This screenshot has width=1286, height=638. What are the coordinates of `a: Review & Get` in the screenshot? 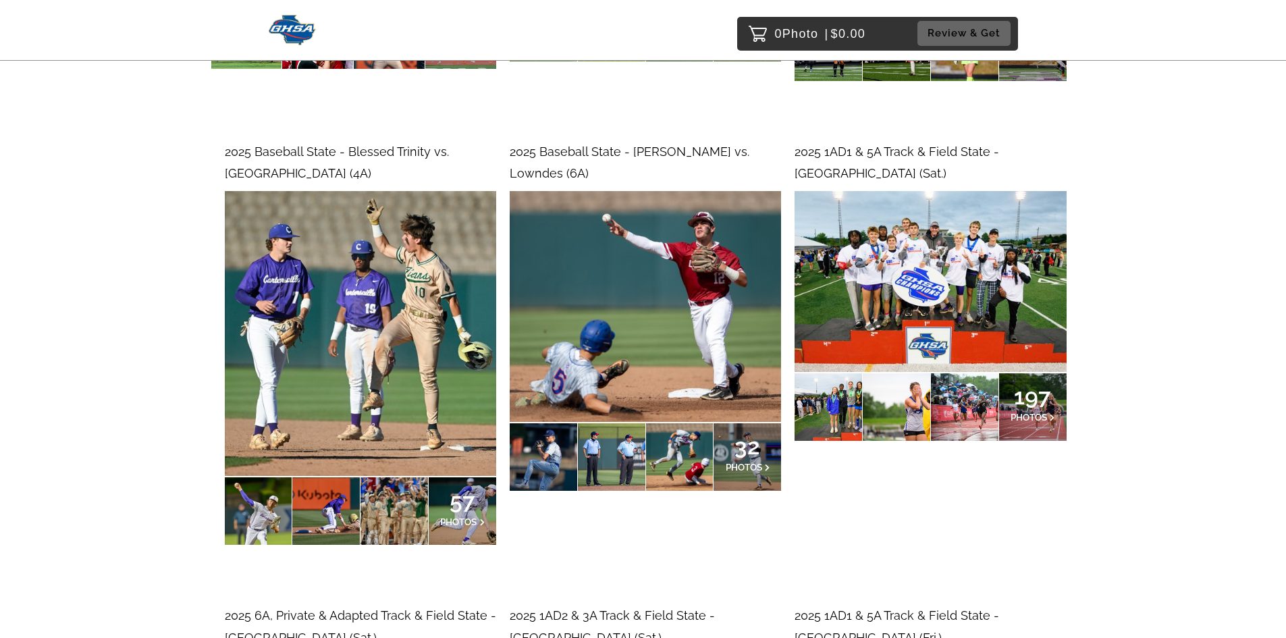 It's located at (966, 33).